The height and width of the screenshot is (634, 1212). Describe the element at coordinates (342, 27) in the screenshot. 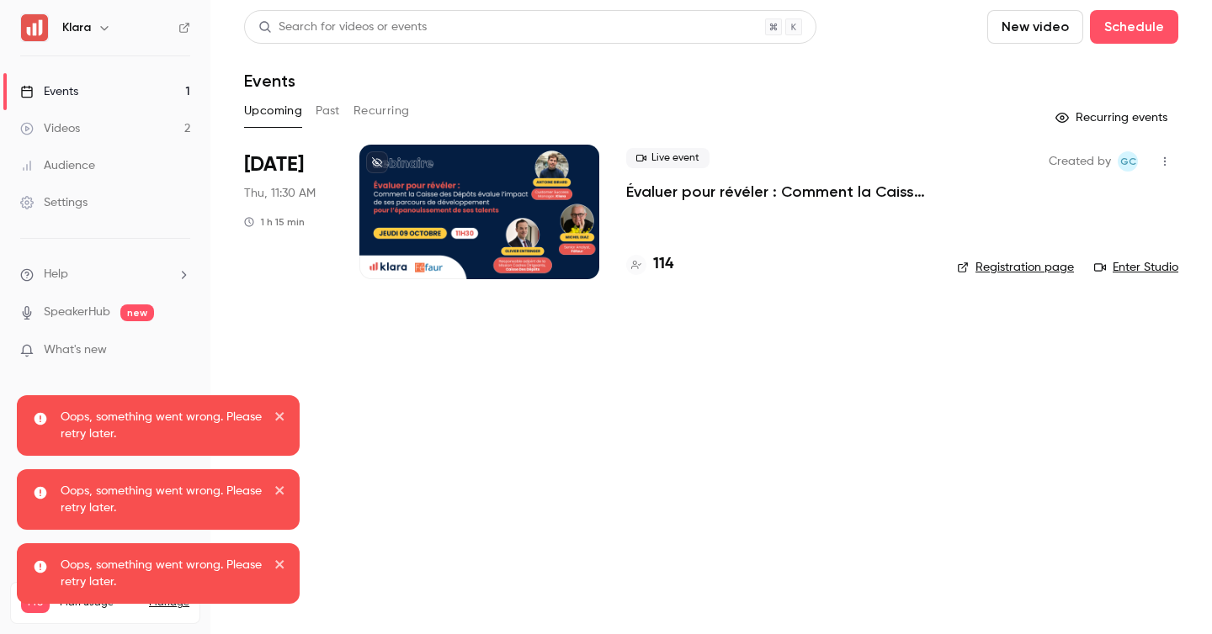

I see `div: Search for videos or events` at that location.